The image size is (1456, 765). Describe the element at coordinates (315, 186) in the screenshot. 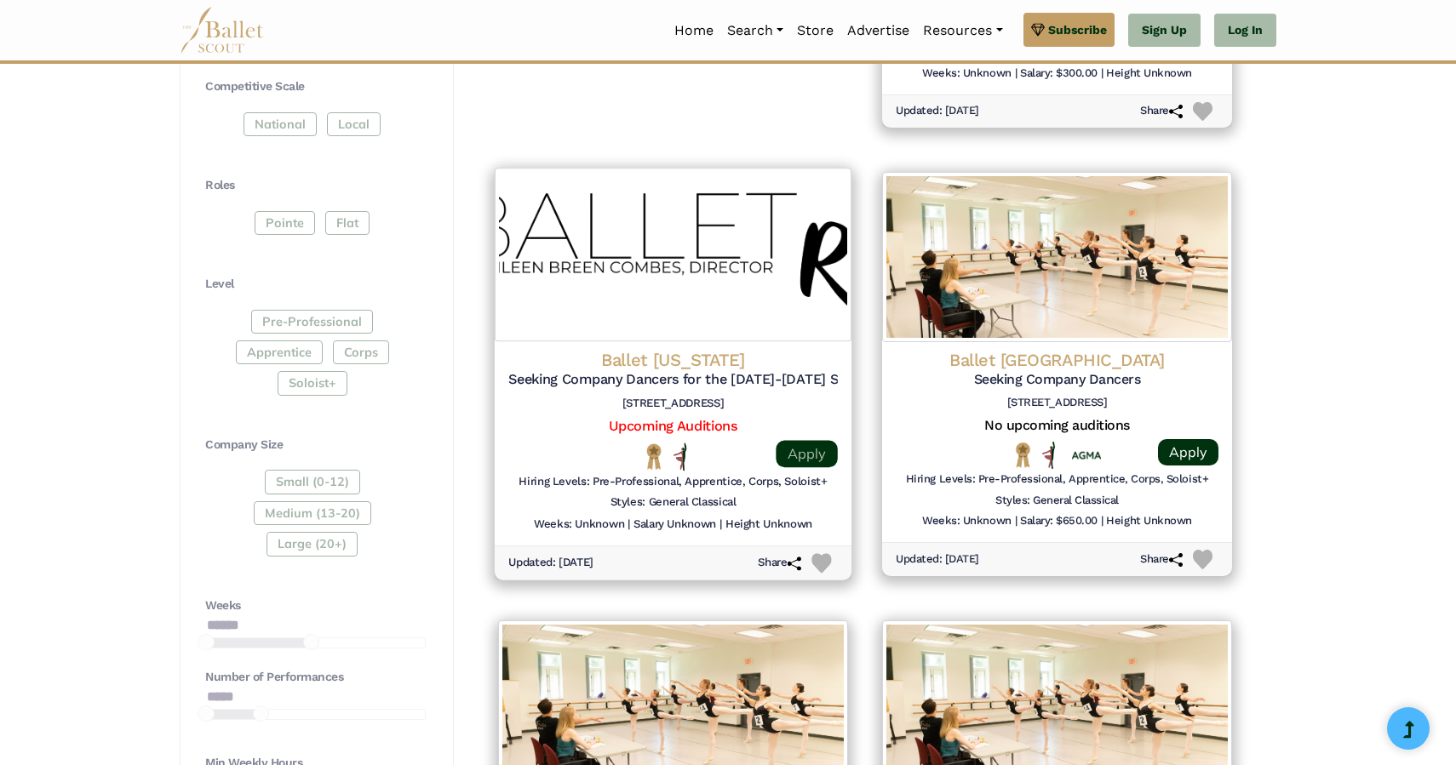

I see `h4: Roles` at that location.